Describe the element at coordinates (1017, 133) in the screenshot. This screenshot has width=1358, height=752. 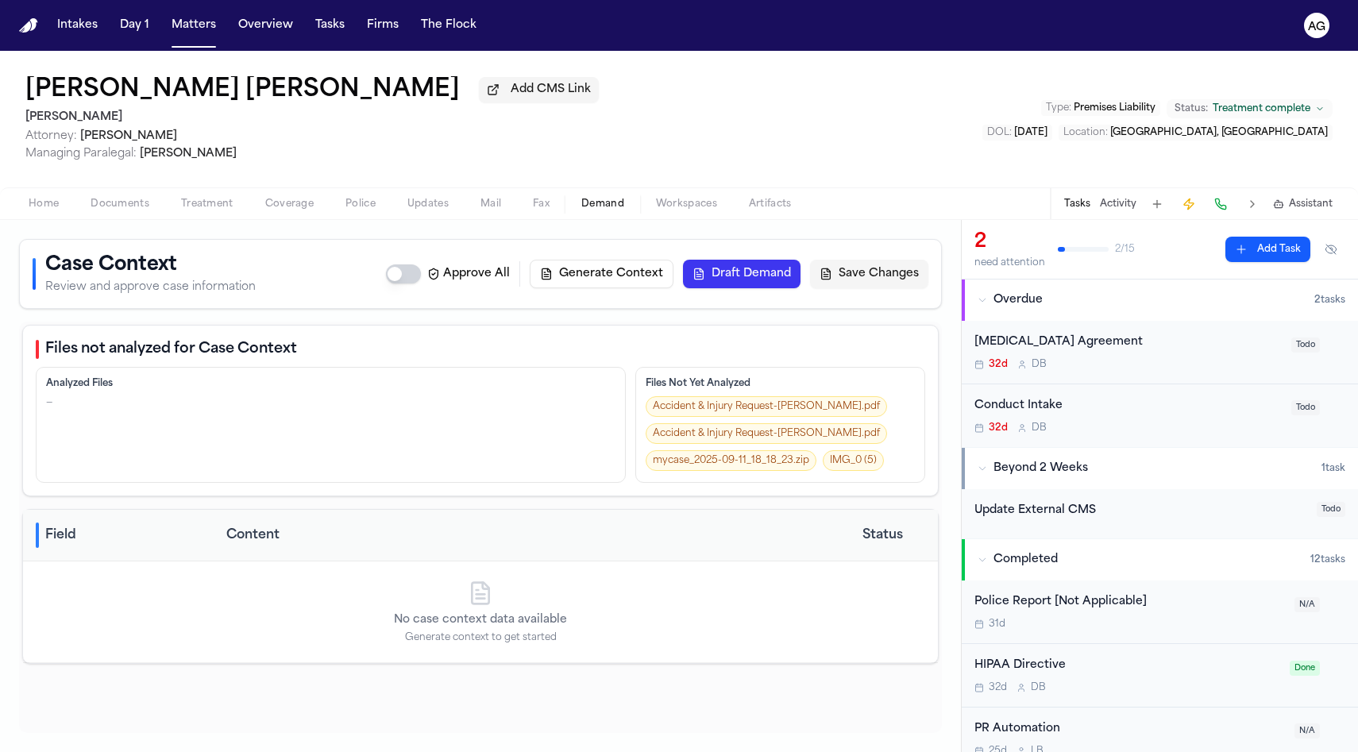
I see `button: Edit DOL: 2024-10-26` at that location.